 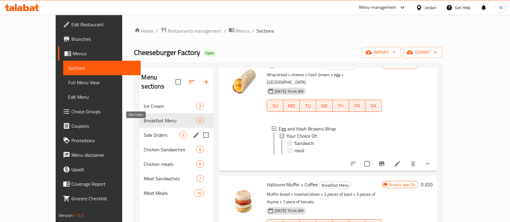 What do you see at coordinates (102, 97) in the screenshot?
I see `a: Edit Menu` at bounding box center [102, 97].